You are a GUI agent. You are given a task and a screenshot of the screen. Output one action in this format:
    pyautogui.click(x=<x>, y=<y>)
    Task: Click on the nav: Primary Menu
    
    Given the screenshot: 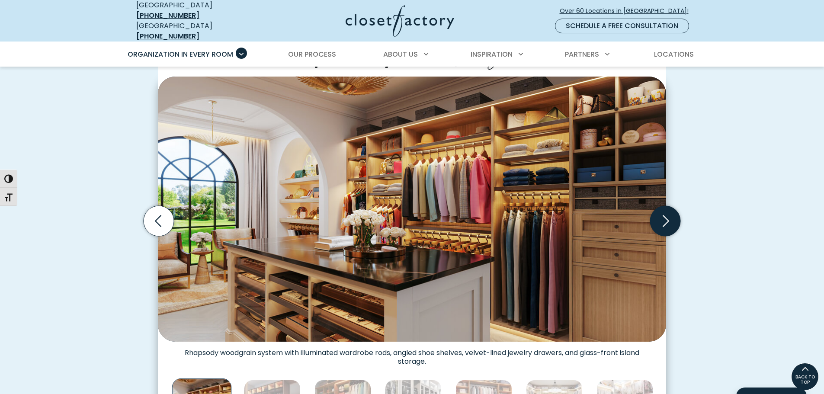 What is the action you would take?
    pyautogui.click(x=412, y=54)
    